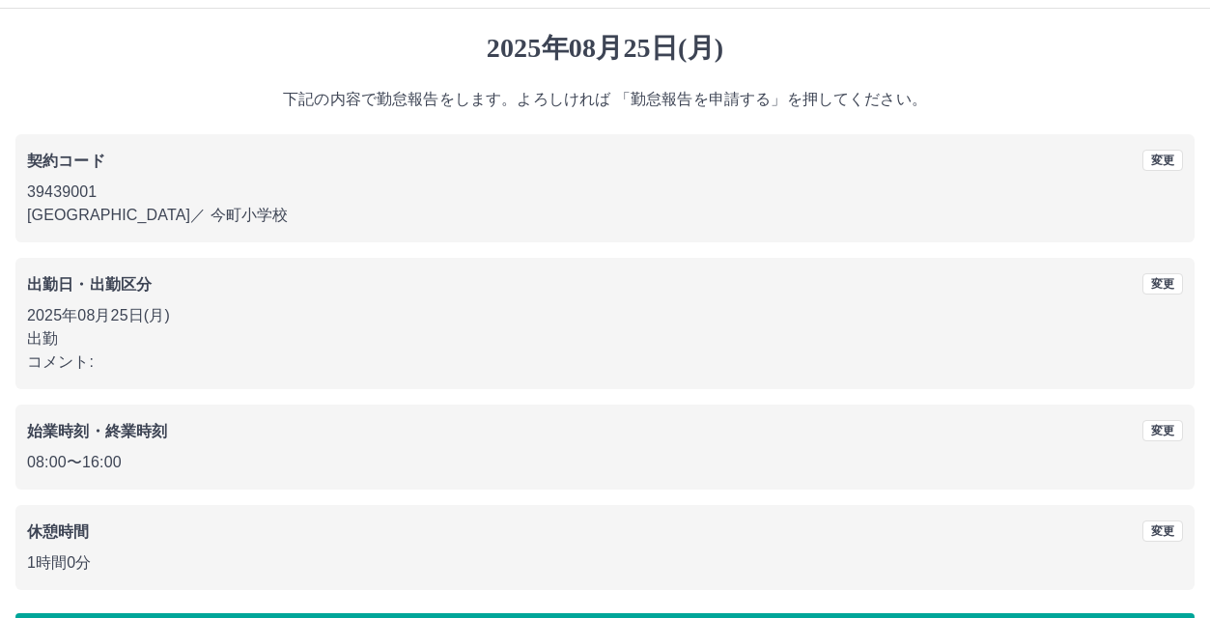 This screenshot has width=1210, height=618. Describe the element at coordinates (58, 531) in the screenshot. I see `b: 休憩時間` at that location.